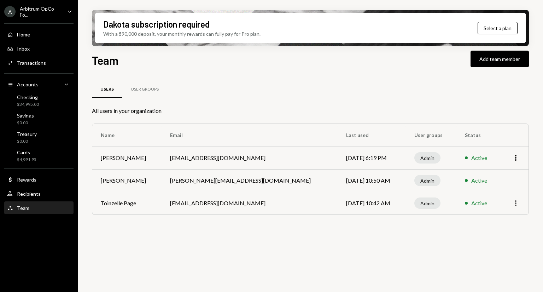 The height and width of the screenshot is (292, 543). What do you see at coordinates (23, 48) in the screenshot?
I see `div: Inbox` at bounding box center [23, 48].